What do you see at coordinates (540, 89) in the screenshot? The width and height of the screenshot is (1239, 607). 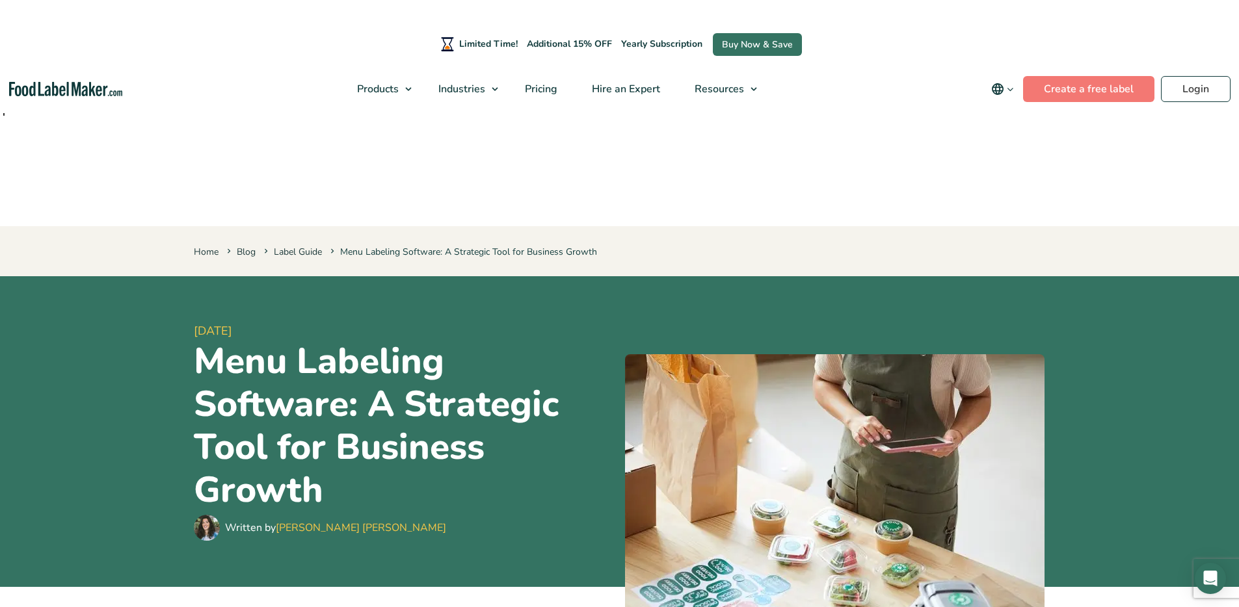 I see `a: Pricing` at bounding box center [540, 89].